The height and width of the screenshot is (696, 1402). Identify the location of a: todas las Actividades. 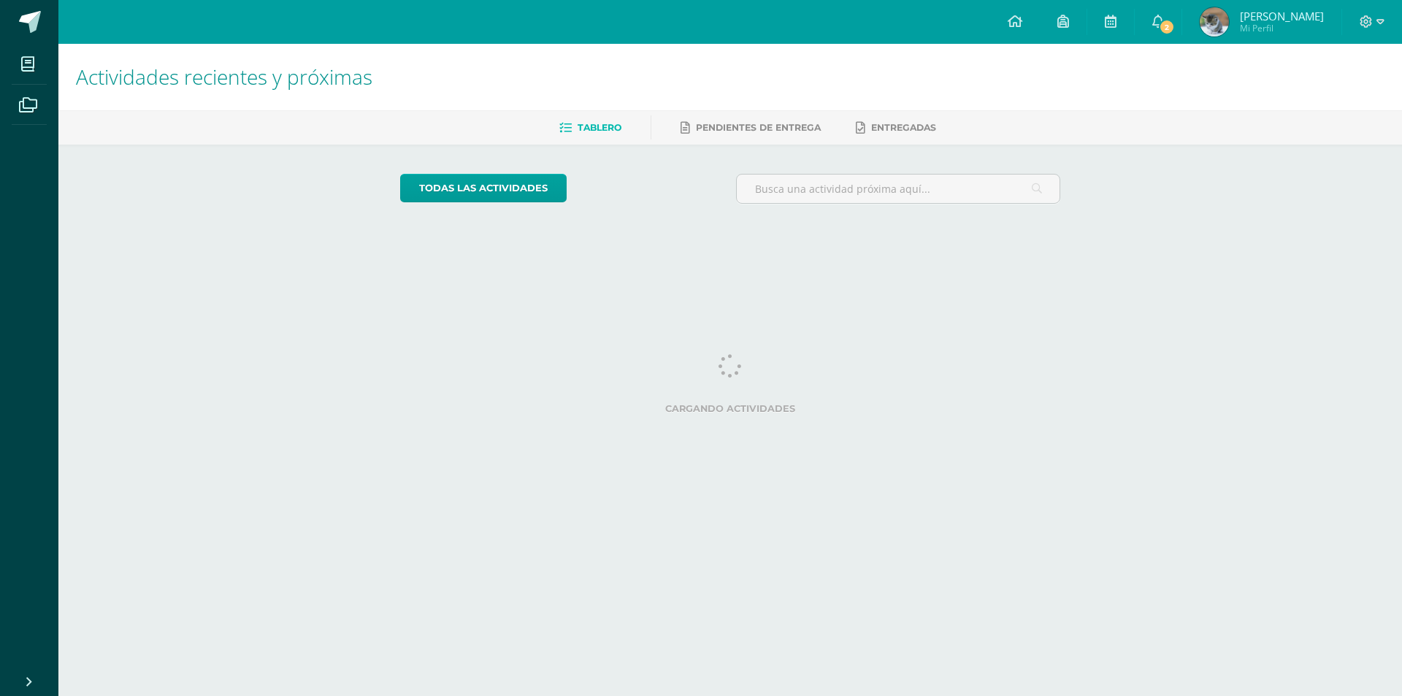
(483, 188).